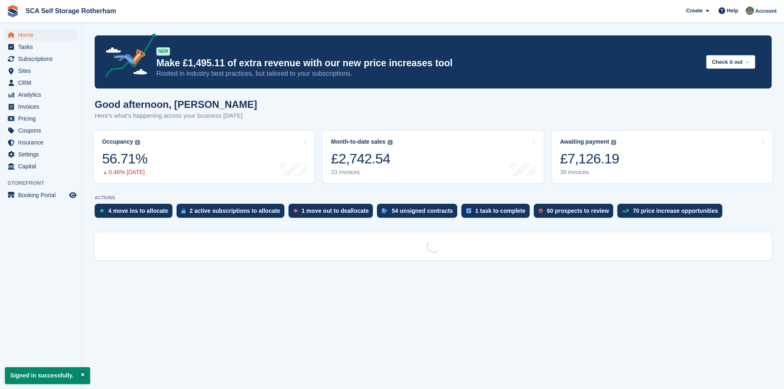 The width and height of the screenshot is (784, 389). Describe the element at coordinates (731, 62) in the screenshot. I see `button: Check it out →` at that location.